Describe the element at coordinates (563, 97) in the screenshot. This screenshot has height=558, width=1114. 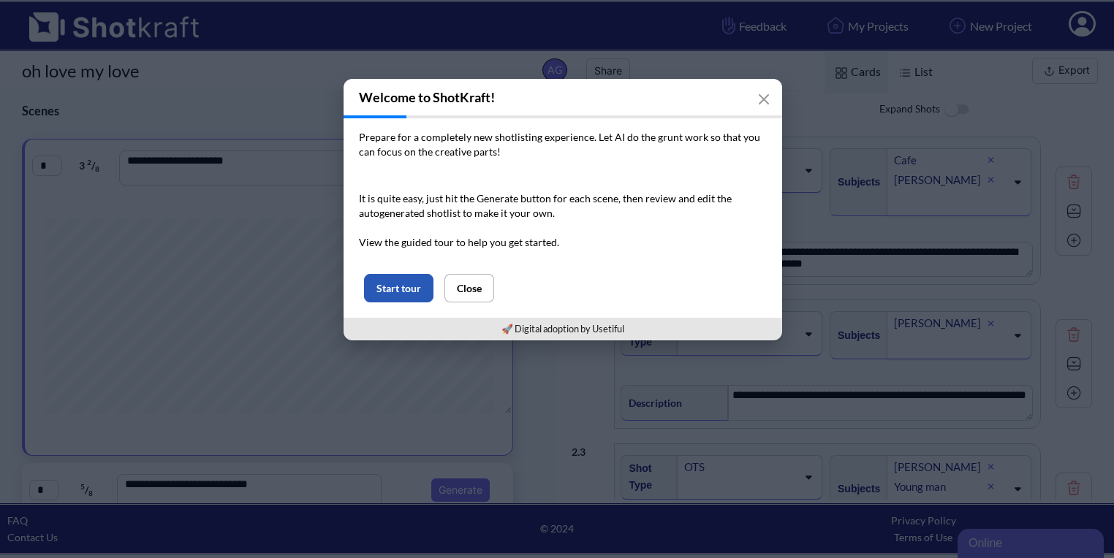
I see `h3: Welcome to ShotKraft!` at that location.